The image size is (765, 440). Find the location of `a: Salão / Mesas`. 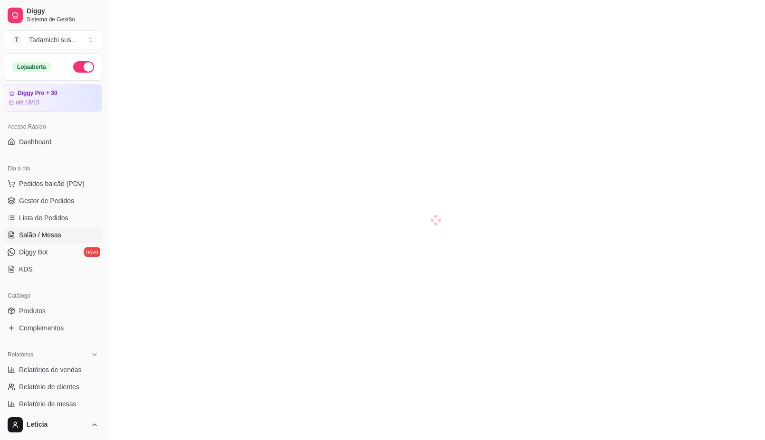

a: Salão / Mesas is located at coordinates (53, 235).